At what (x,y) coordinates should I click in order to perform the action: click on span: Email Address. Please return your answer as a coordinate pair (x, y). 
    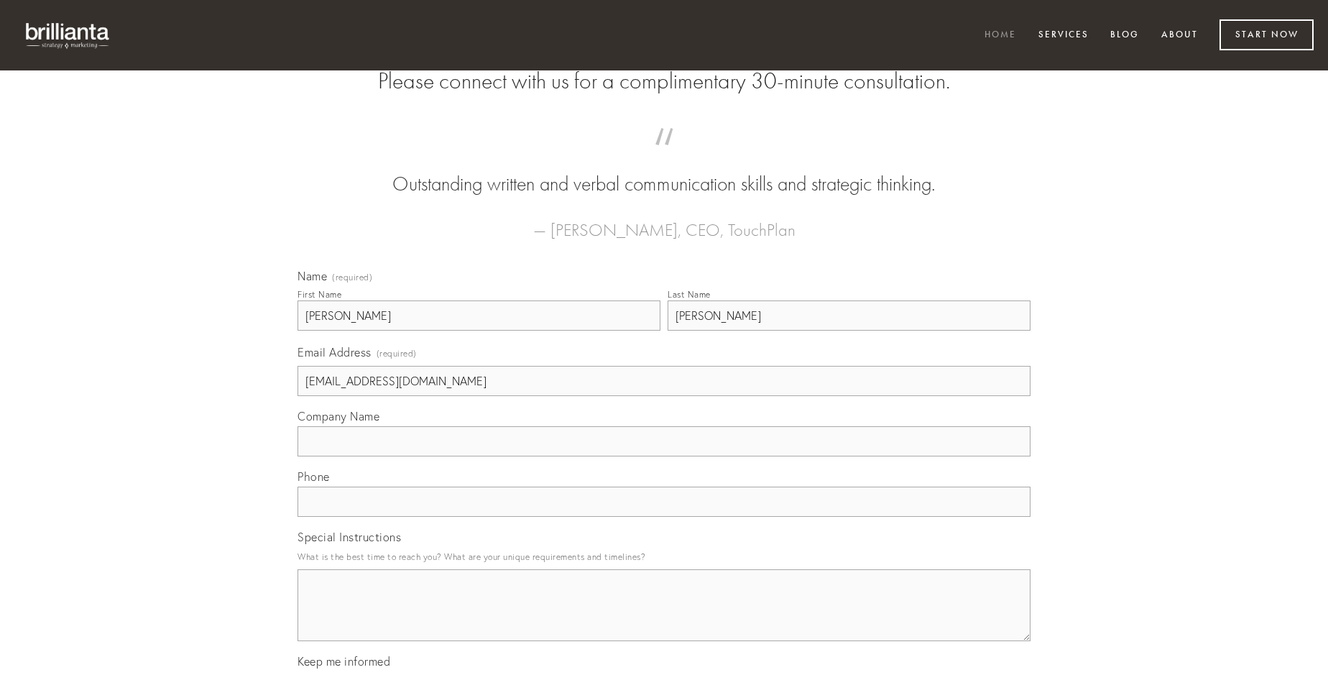
    Looking at the image, I should click on (334, 352).